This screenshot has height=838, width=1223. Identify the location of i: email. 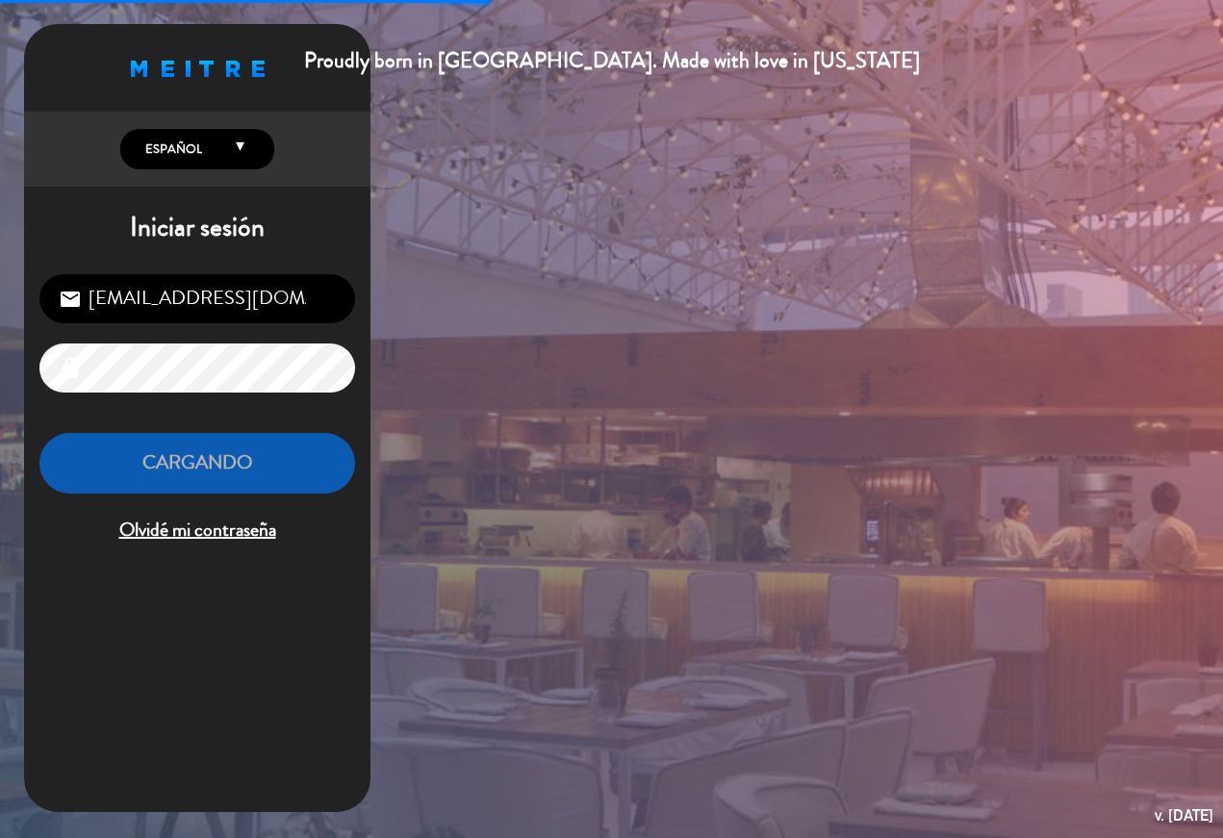
(70, 299).